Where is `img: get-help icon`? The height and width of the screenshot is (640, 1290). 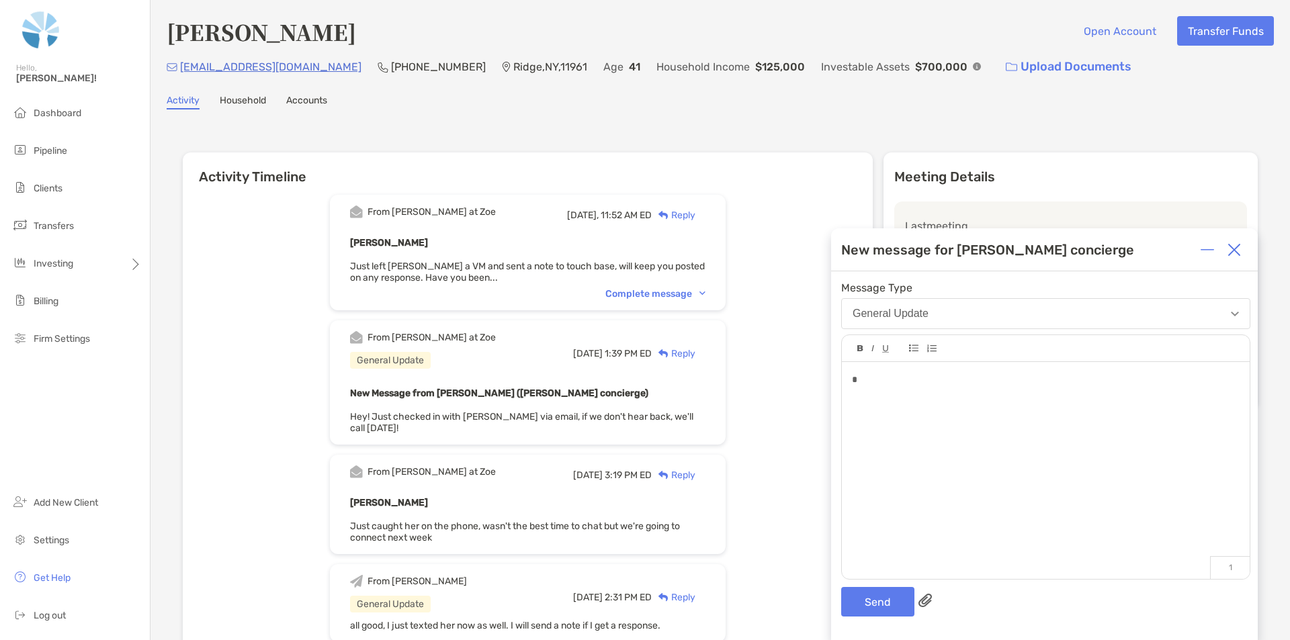
img: get-help icon is located at coordinates (20, 577).